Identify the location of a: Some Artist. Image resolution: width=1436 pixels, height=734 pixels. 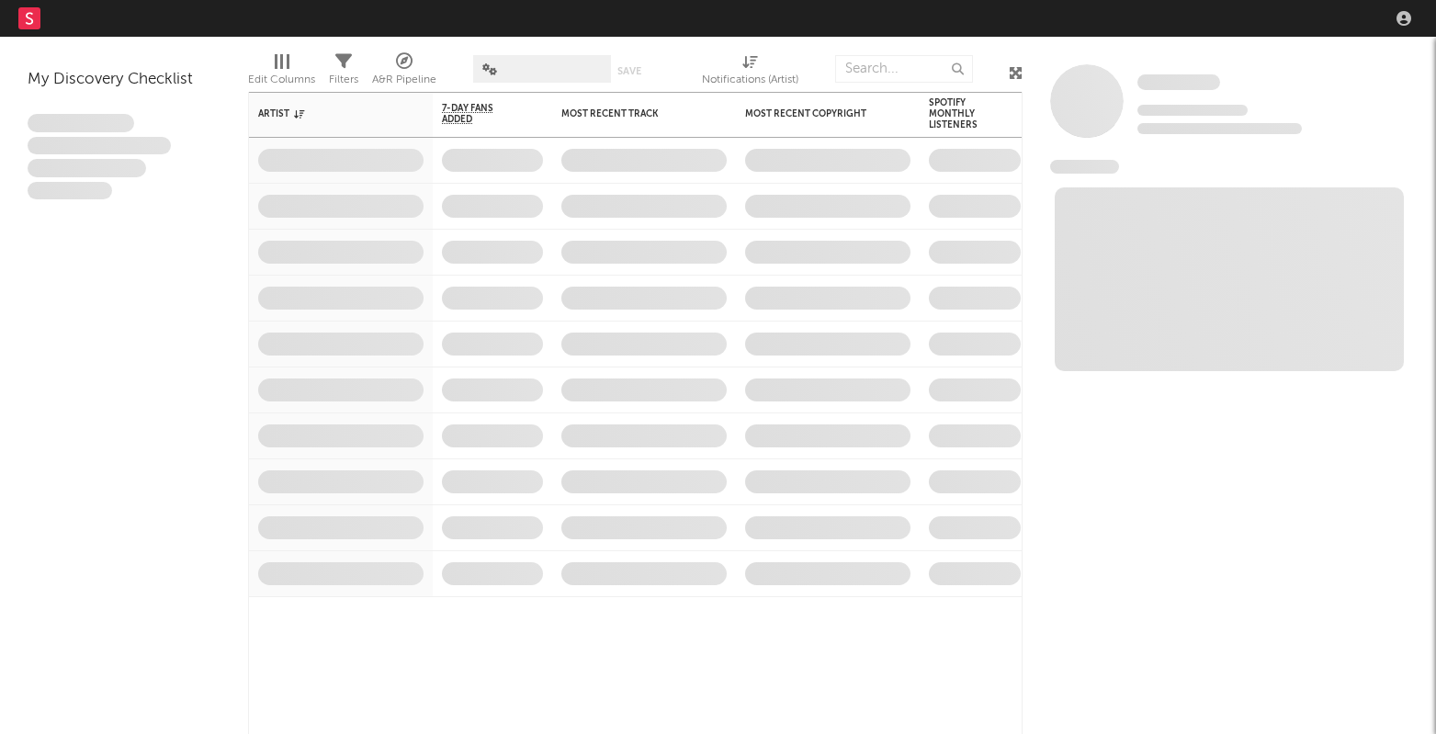
(1179, 83).